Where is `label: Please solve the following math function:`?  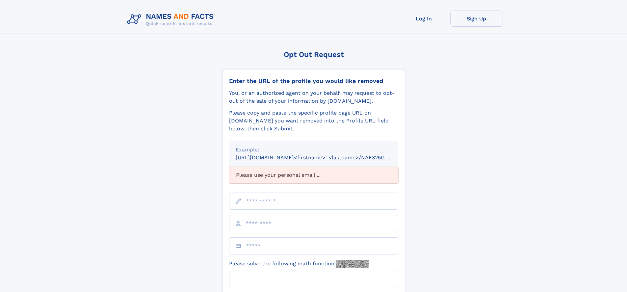 label: Please solve the following math function: is located at coordinates (299, 264).